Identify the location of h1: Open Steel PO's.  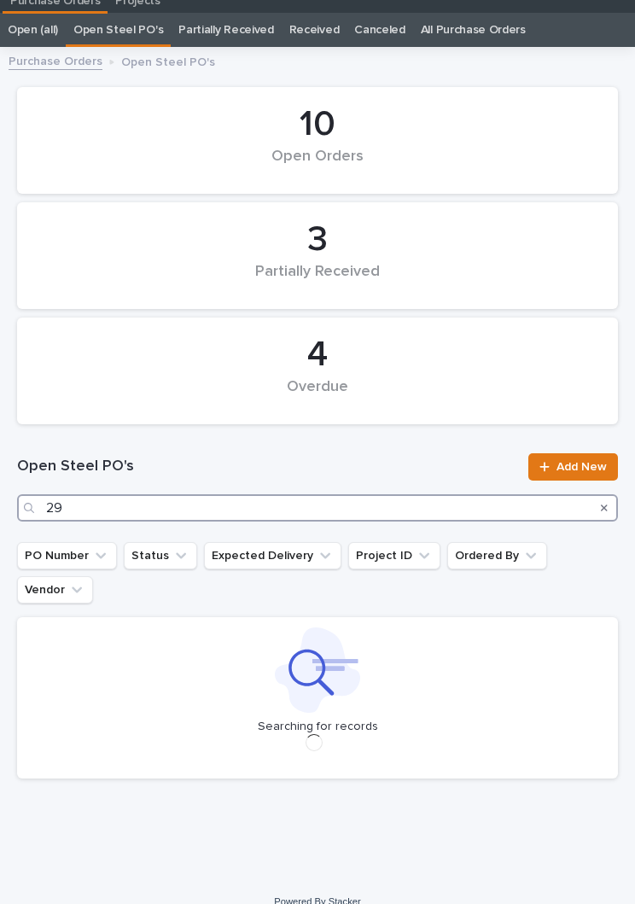
(267, 467).